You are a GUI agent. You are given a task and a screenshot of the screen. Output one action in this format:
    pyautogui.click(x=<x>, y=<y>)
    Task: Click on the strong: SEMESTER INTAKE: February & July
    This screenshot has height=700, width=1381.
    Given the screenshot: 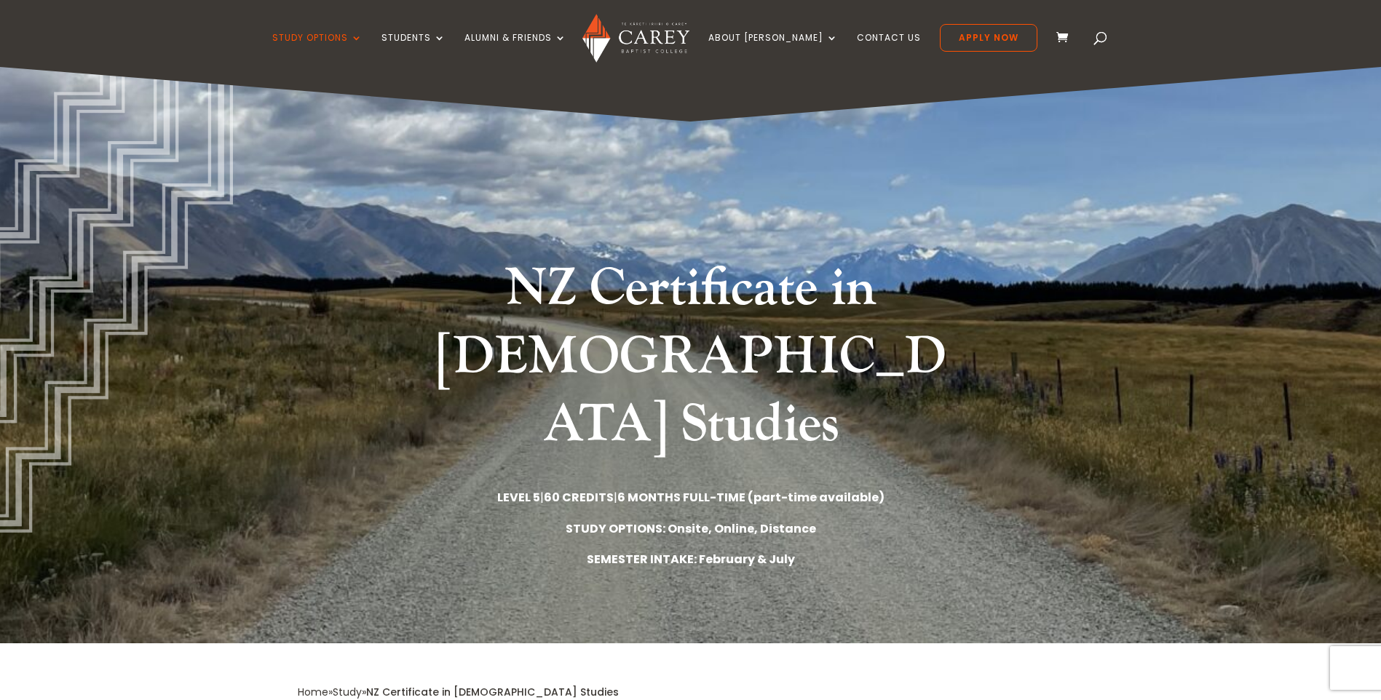 What is the action you would take?
    pyautogui.click(x=691, y=559)
    